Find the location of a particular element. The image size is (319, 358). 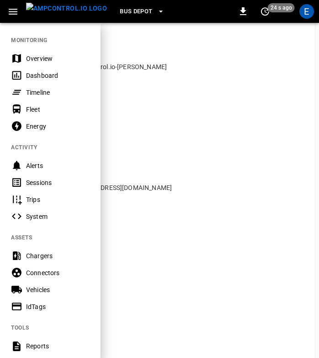

div: profile-icon is located at coordinates (307, 11).